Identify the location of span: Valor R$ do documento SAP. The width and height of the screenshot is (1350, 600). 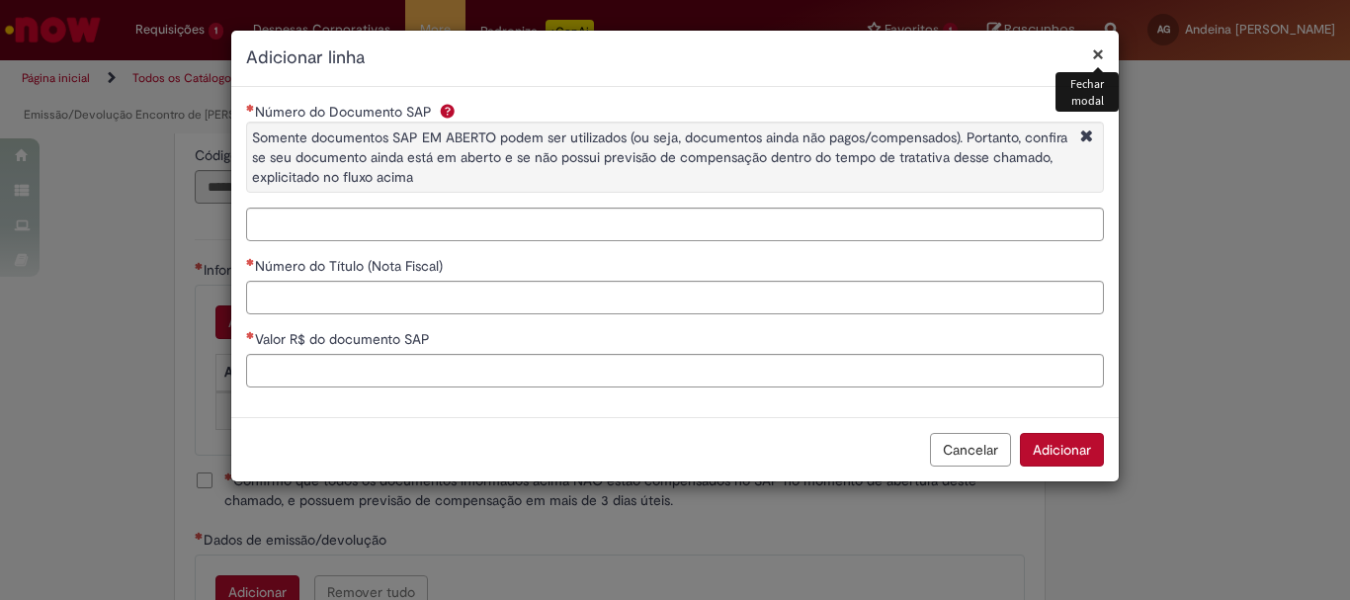
(344, 339).